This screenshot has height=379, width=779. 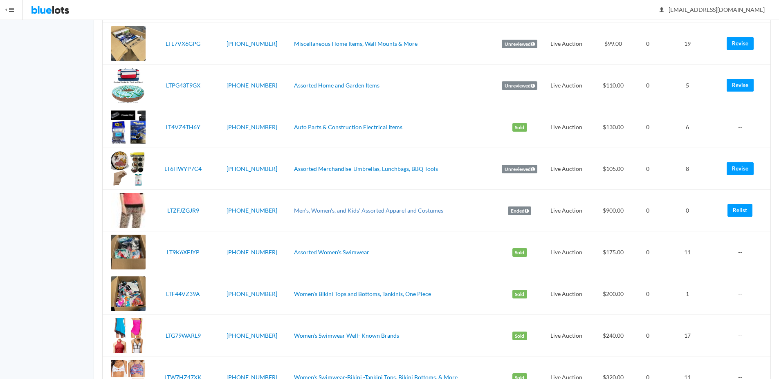 What do you see at coordinates (613, 210) in the screenshot?
I see `td: $900.00` at bounding box center [613, 210].